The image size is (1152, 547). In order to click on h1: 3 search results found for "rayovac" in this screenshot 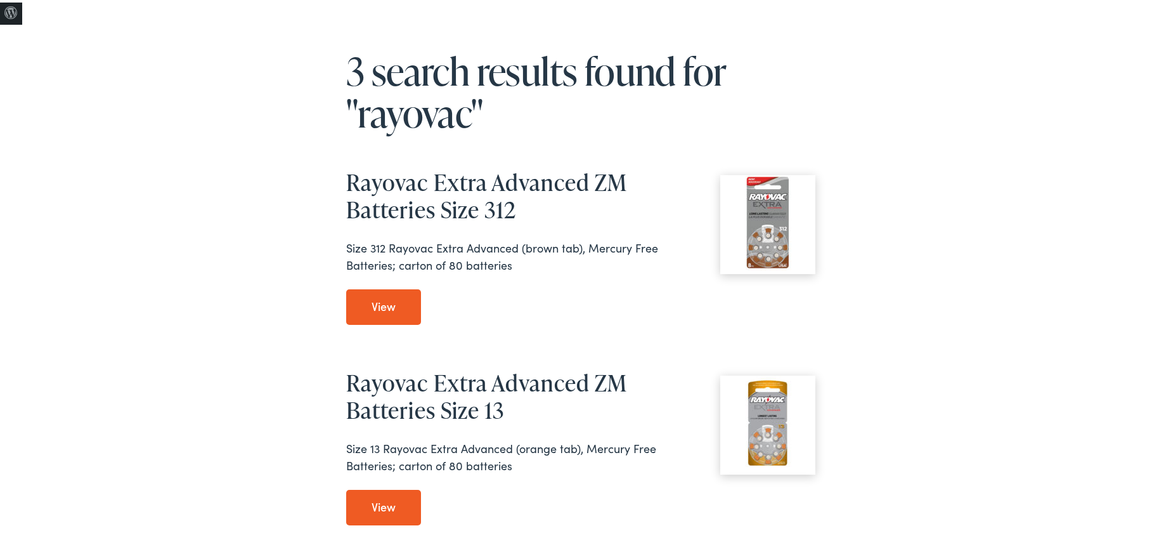, I will do `click(581, 89)`.